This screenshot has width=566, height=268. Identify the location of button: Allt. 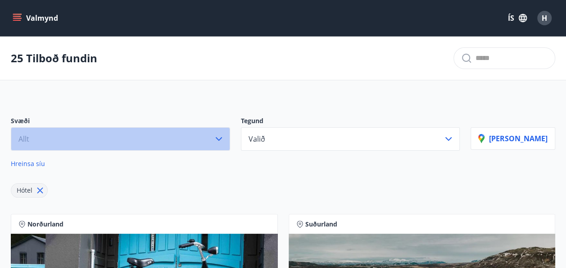
(120, 139).